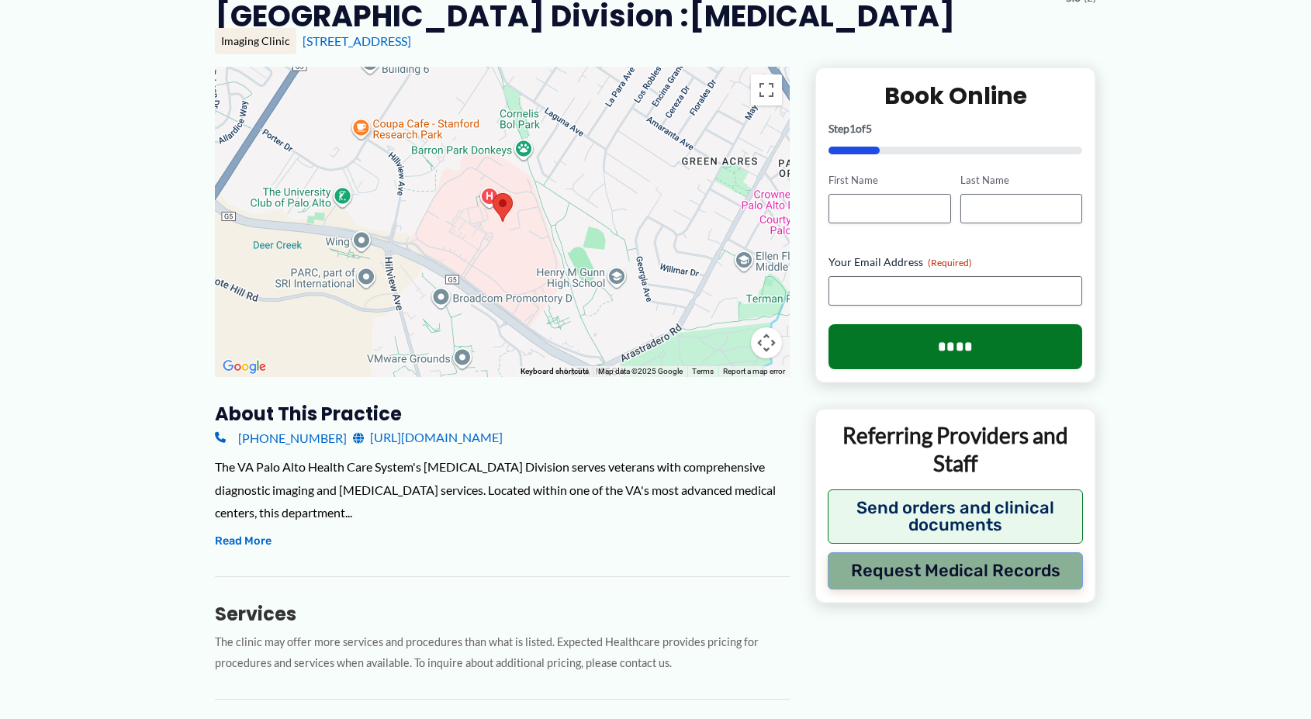 The height and width of the screenshot is (719, 1311). What do you see at coordinates (853, 128) in the screenshot?
I see `span: 1` at bounding box center [853, 128].